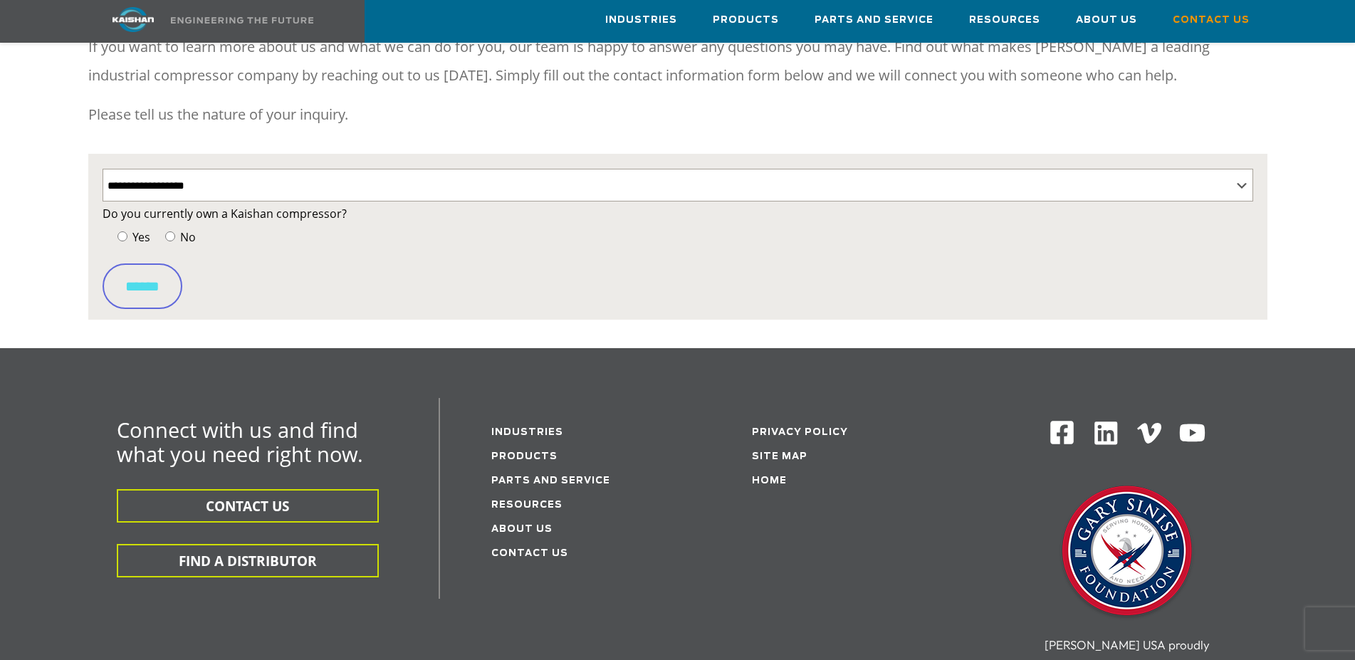 This screenshot has width=1355, height=660. I want to click on a: Parts and Service, so click(873, 20).